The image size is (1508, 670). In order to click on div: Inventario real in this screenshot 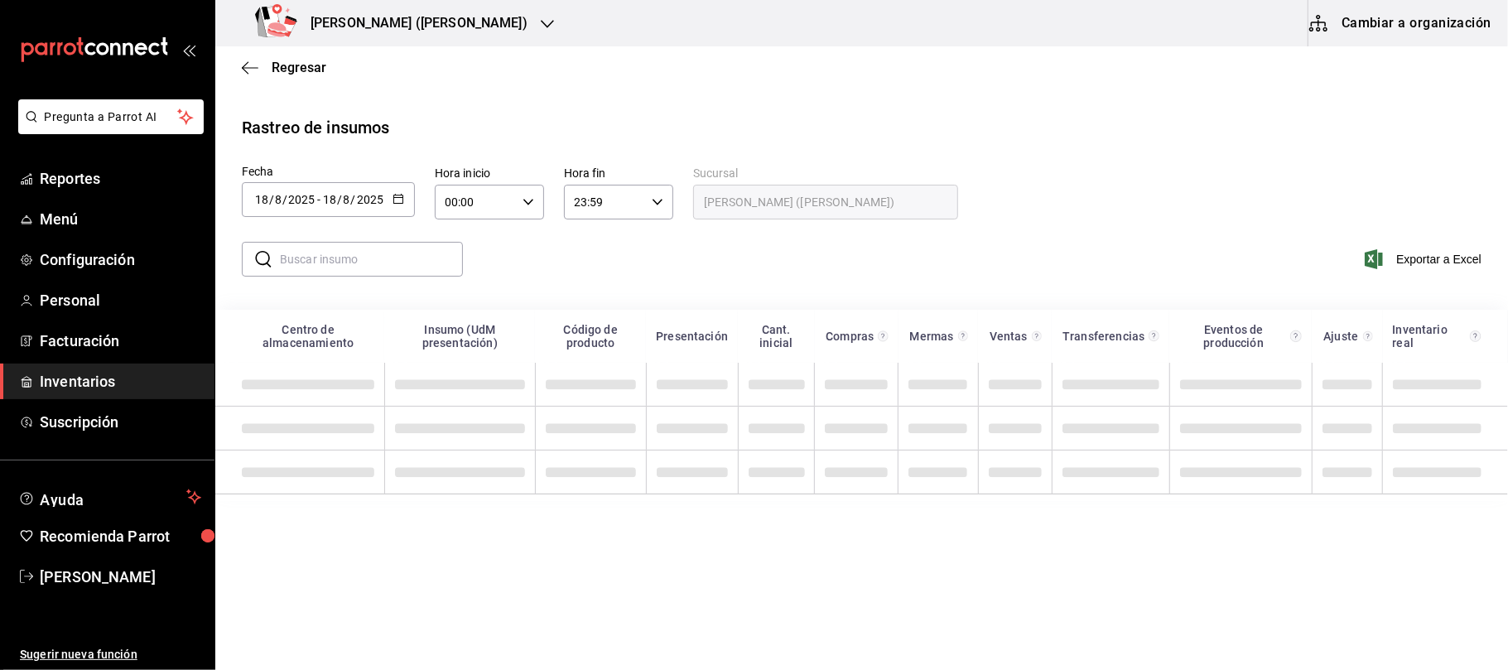, I will do `click(1430, 336)`.